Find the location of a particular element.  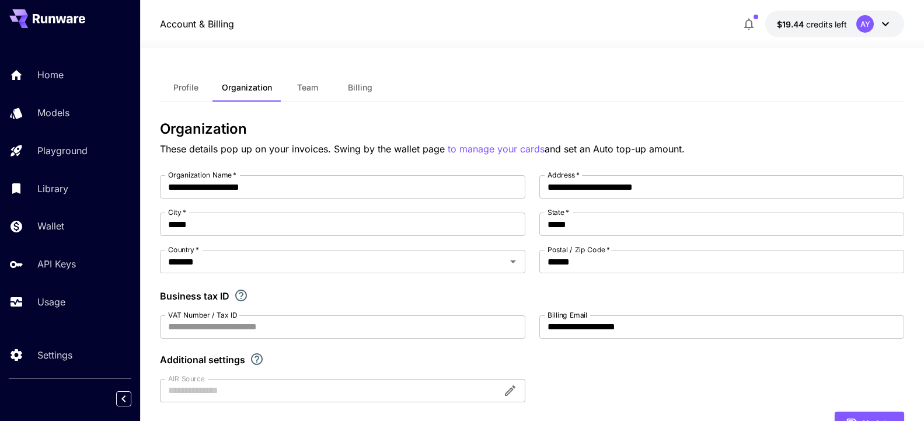

button: Collapse sidebar is located at coordinates (124, 399).